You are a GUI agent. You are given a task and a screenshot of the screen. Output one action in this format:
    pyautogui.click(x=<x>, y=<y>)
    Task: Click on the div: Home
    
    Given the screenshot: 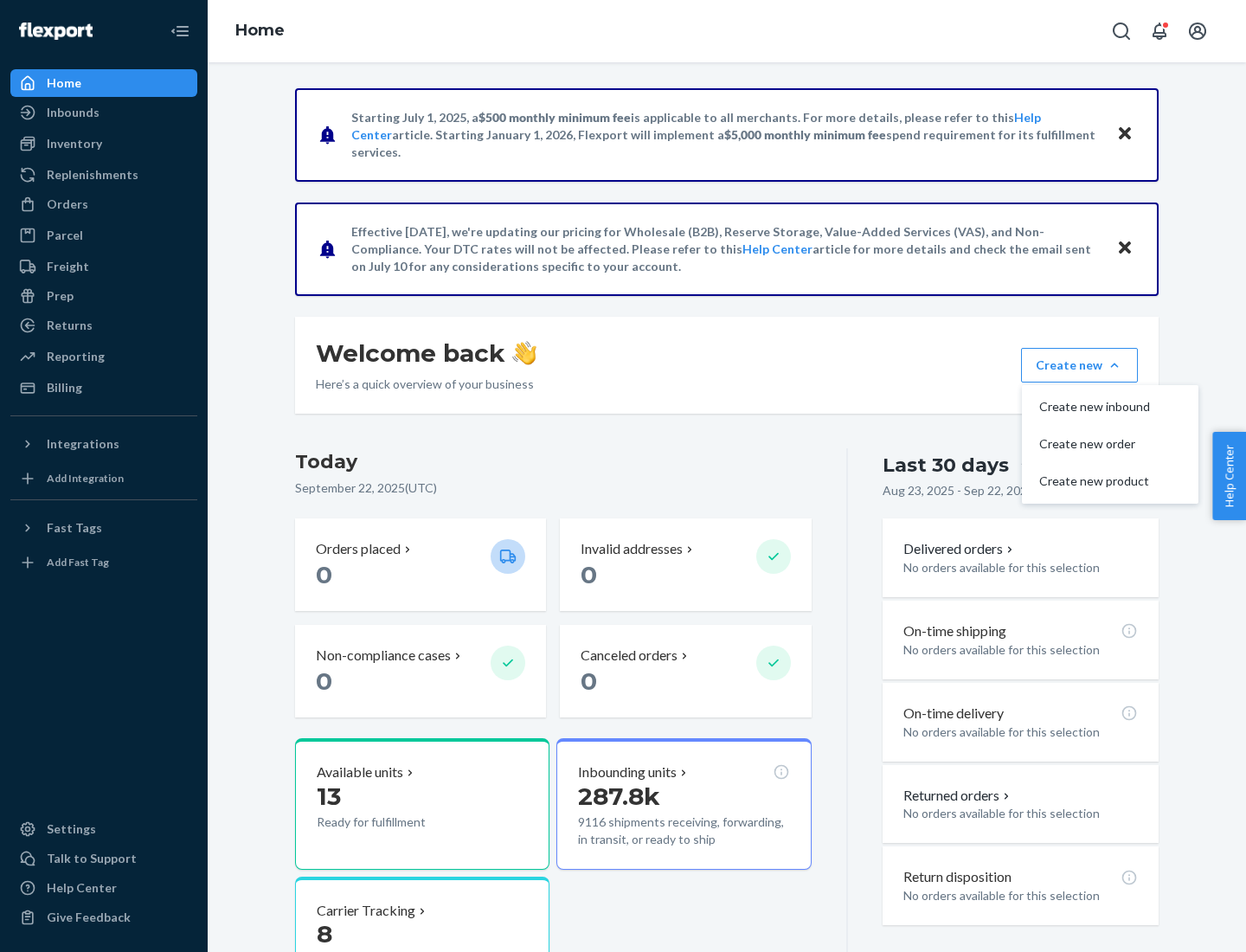 What is the action you would take?
    pyautogui.click(x=64, y=83)
    